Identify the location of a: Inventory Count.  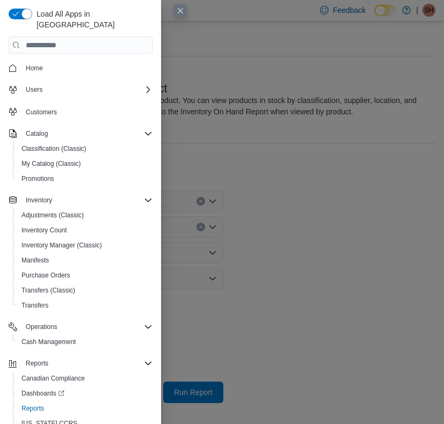
(44, 230).